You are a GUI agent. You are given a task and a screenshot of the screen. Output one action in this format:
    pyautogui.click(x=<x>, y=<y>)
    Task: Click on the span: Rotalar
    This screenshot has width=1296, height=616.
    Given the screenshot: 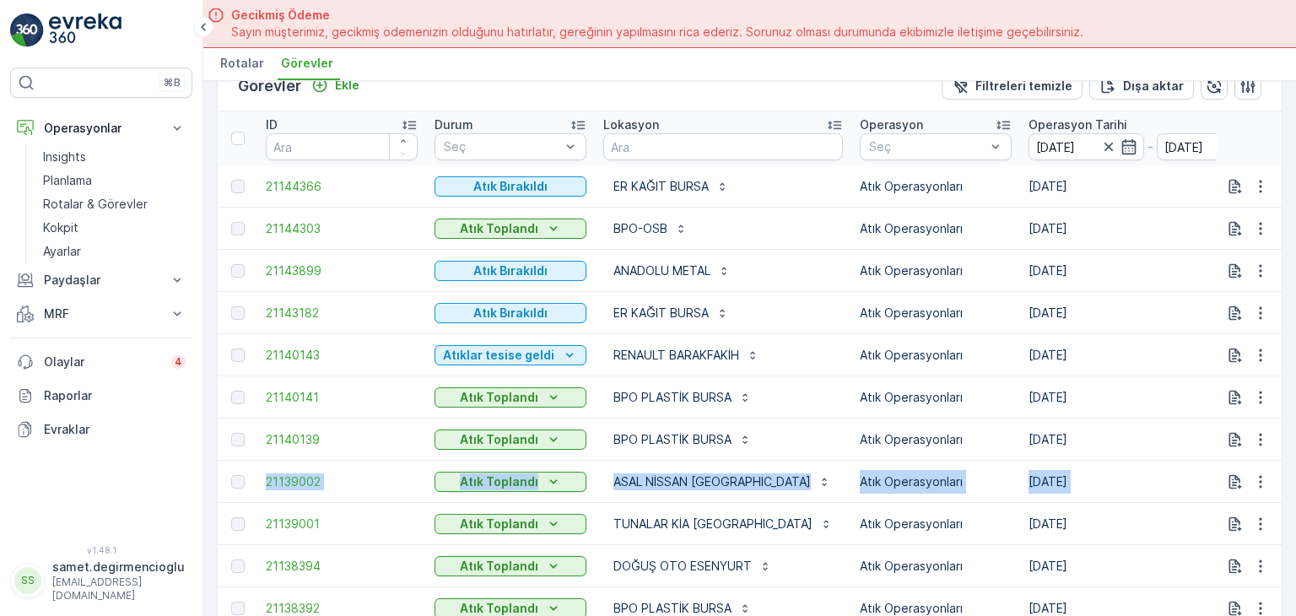 What is the action you would take?
    pyautogui.click(x=242, y=63)
    